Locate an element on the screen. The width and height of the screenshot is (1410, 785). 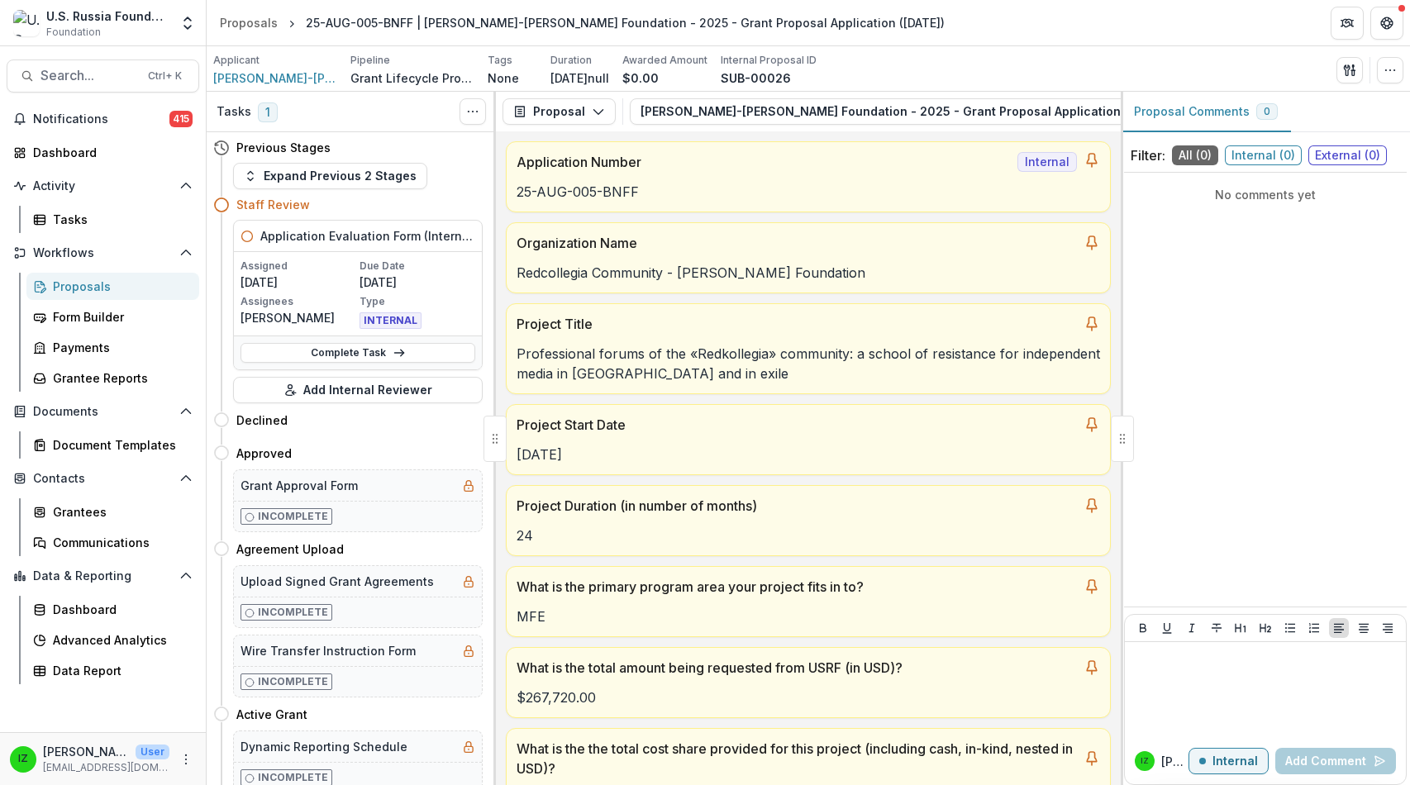
button: Proposal is located at coordinates (559, 112).